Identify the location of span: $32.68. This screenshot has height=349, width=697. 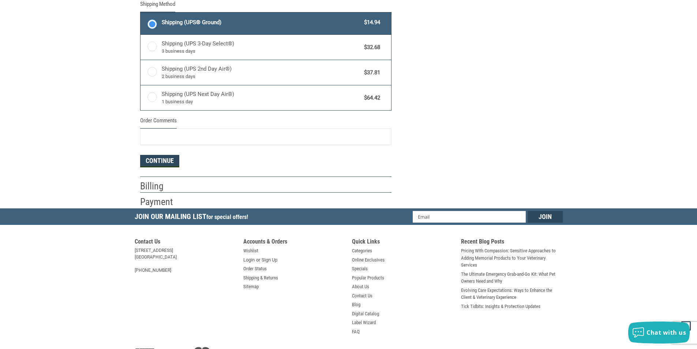
(371, 47).